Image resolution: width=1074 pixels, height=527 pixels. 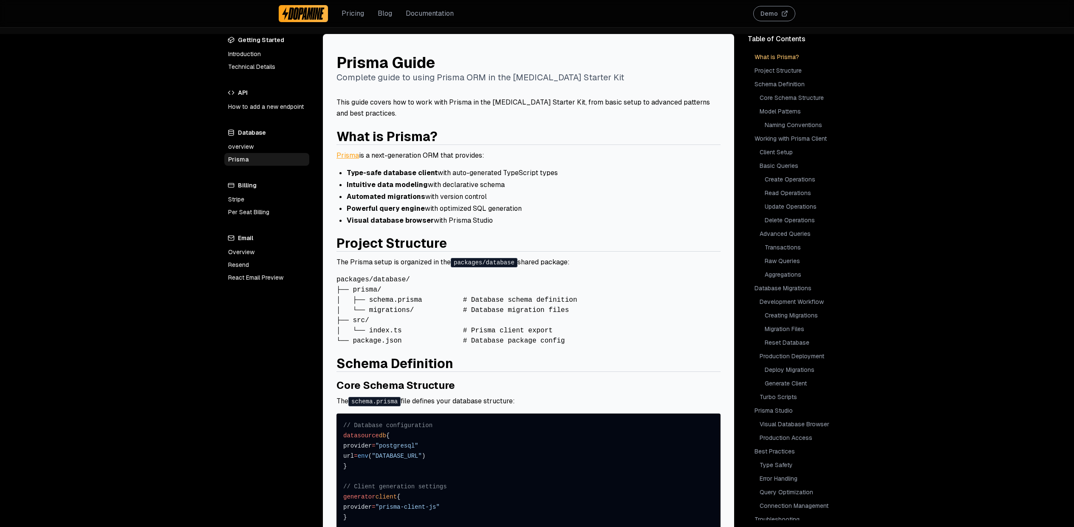 I want to click on h4: Email, so click(x=267, y=238).